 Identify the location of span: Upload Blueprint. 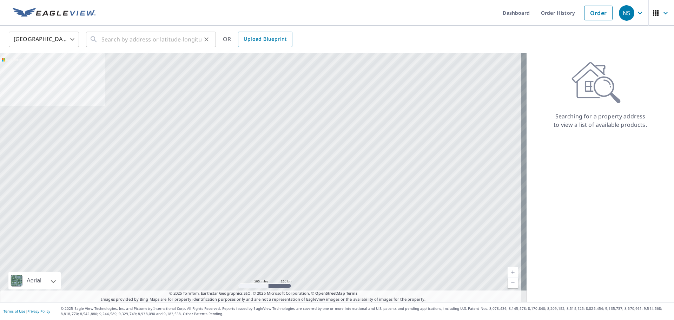
(265, 39).